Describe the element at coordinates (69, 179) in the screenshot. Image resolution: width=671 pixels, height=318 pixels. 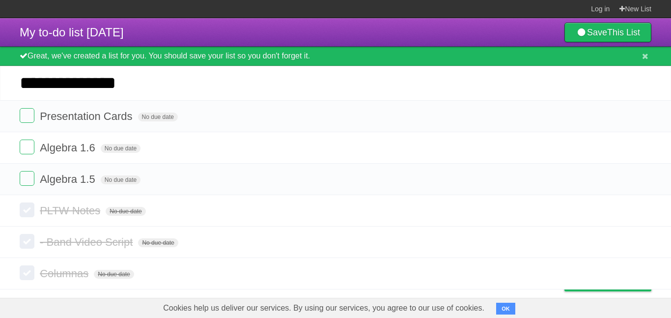
I see `span: Algebra 1.5` at that location.